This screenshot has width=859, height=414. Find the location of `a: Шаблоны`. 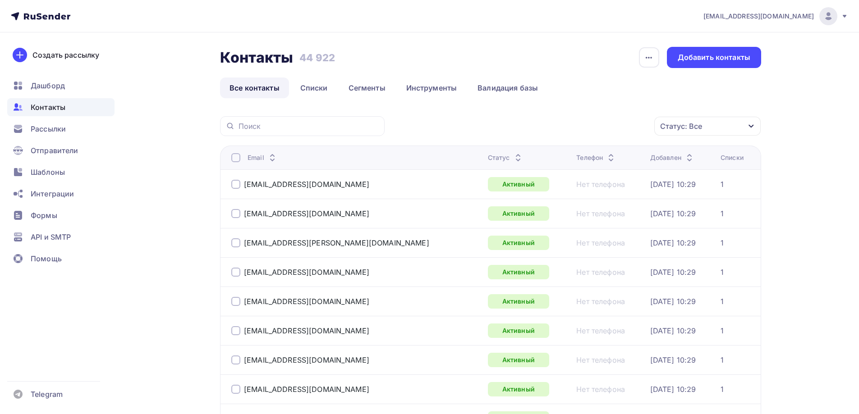

a: Шаблоны is located at coordinates (61, 172).